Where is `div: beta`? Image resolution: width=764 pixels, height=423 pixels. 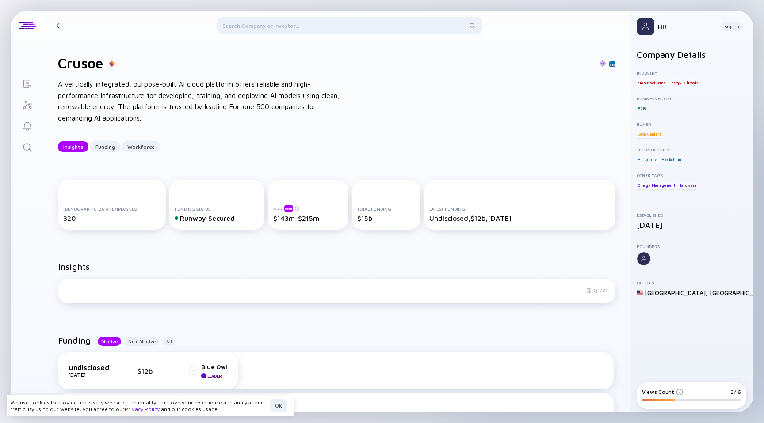 div: beta is located at coordinates (289, 209).